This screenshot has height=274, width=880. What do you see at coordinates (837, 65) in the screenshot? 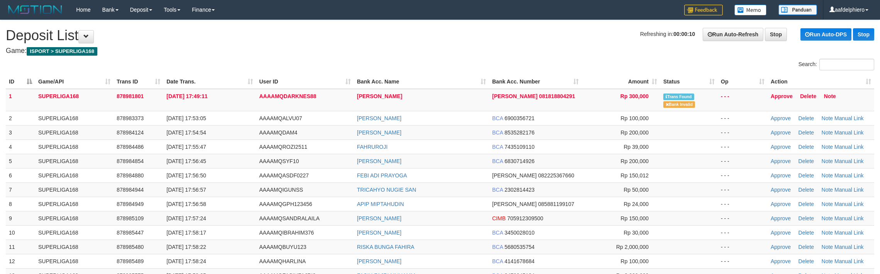
I see `label: Search:` at bounding box center [837, 65].